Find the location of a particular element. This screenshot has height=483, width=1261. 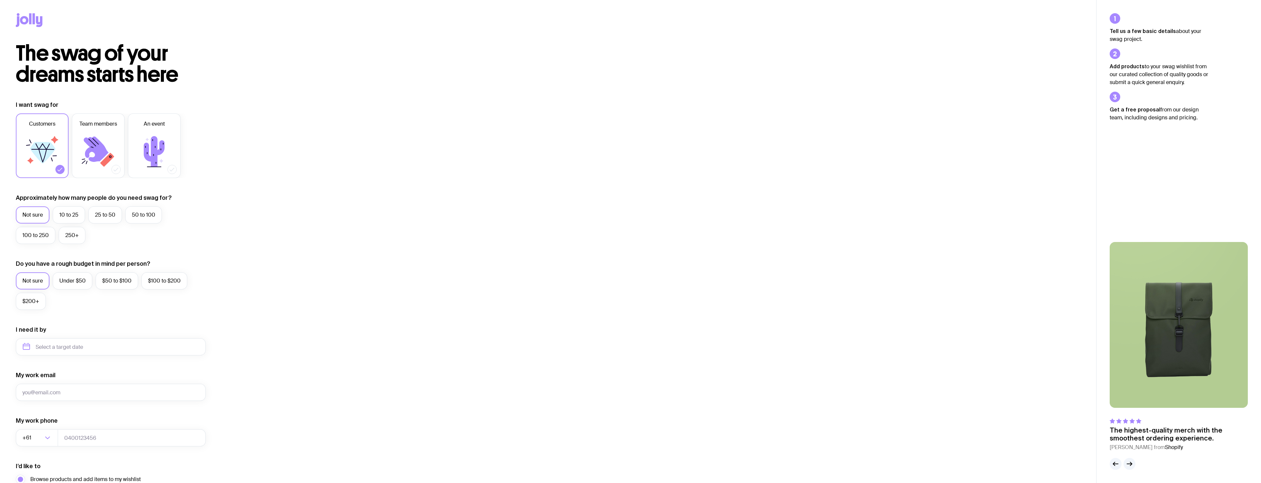

label: 25 to 50 is located at coordinates (105, 215).